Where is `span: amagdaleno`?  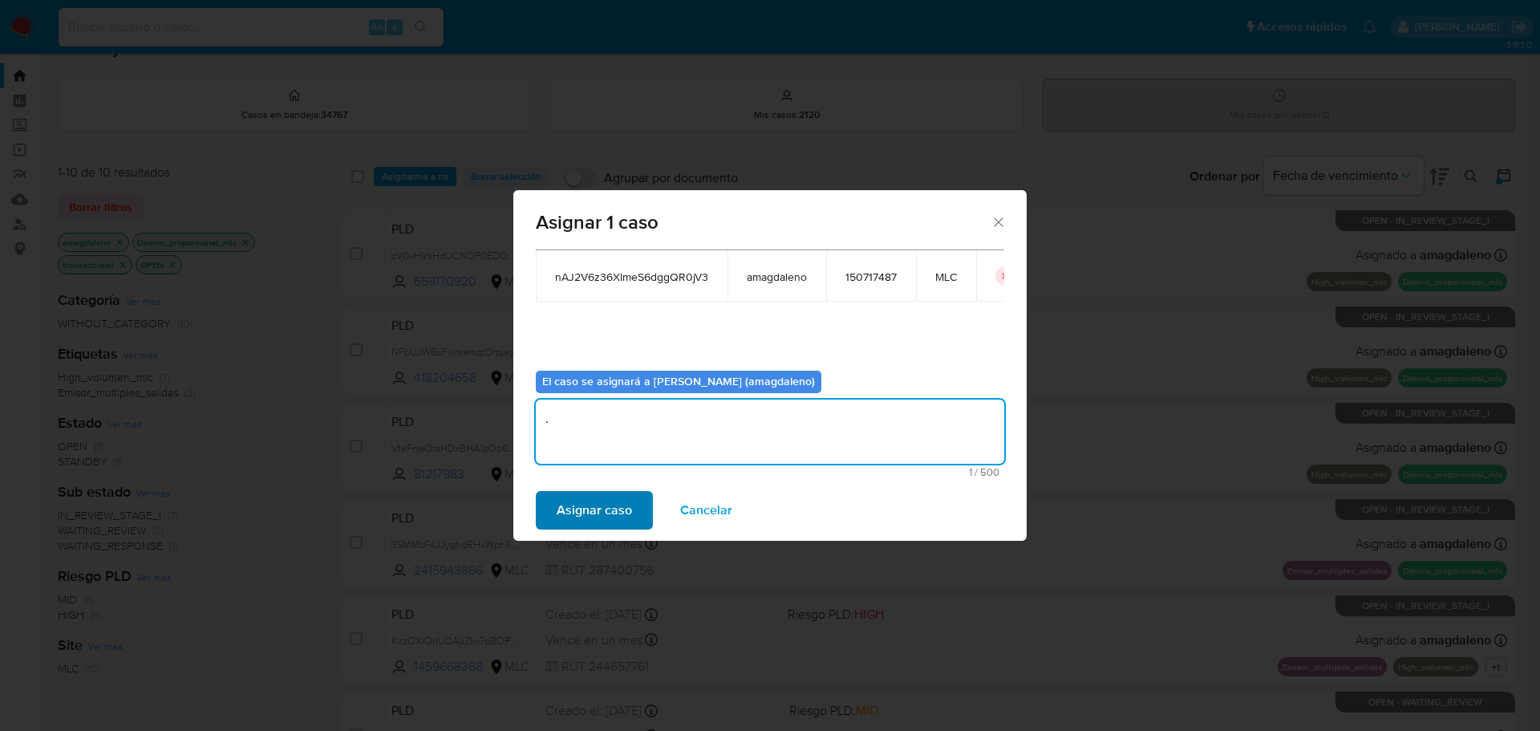 span: amagdaleno is located at coordinates (777, 277).